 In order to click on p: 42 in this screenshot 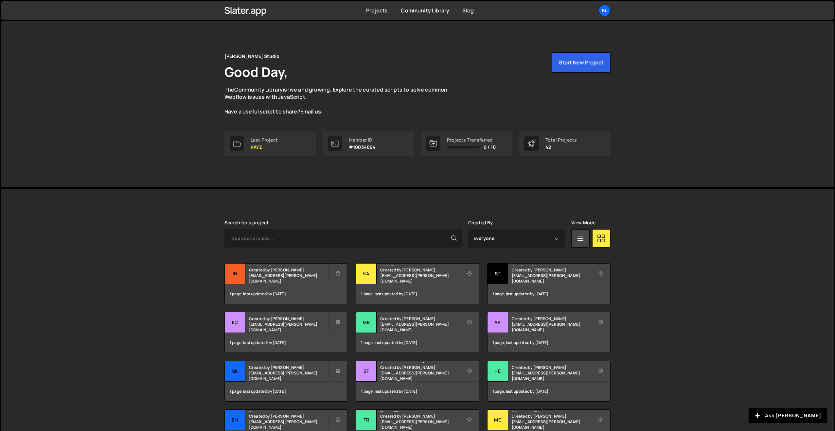, I will do `click(561, 147)`.